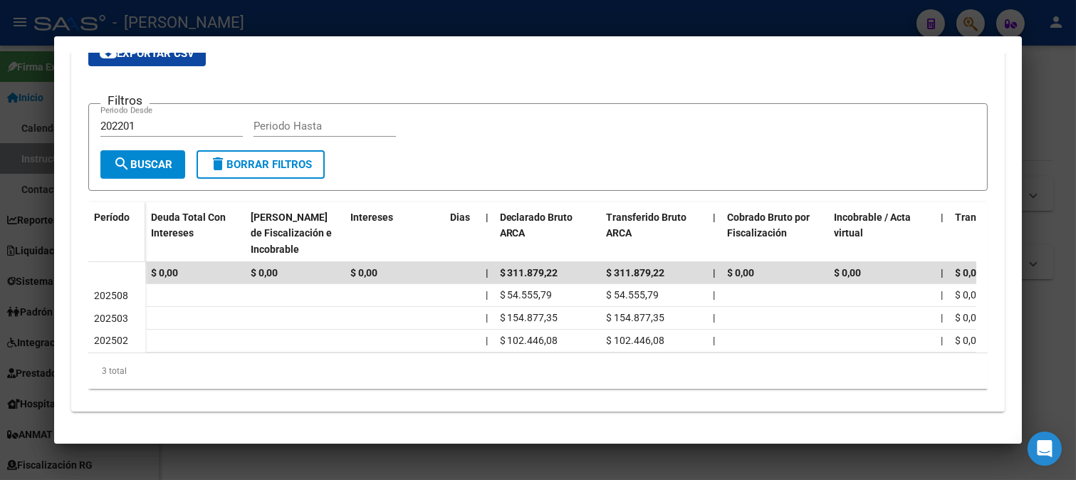 The height and width of the screenshot is (480, 1076). Describe the element at coordinates (882, 234) in the screenshot. I see `datatable-header-cell: Incobrable / Acta virtual` at that location.